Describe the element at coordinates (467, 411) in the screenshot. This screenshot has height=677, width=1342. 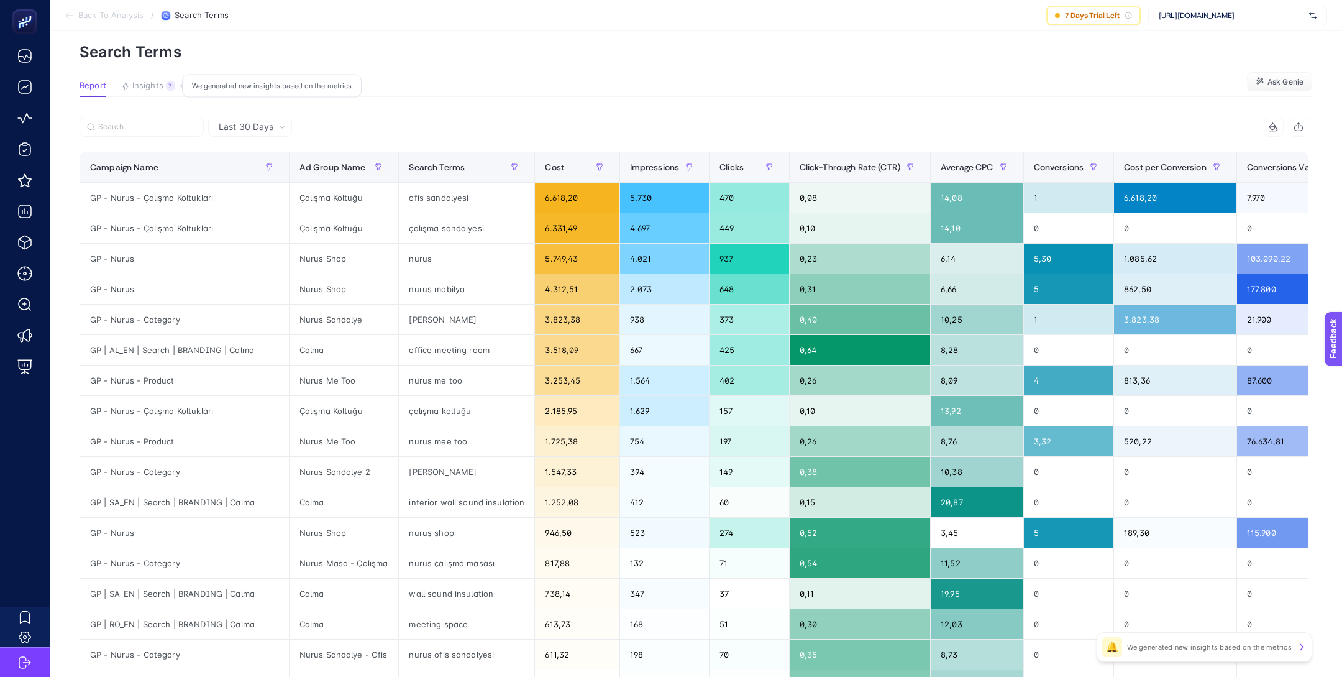
I see `div: çalışma koltuğu` at that location.